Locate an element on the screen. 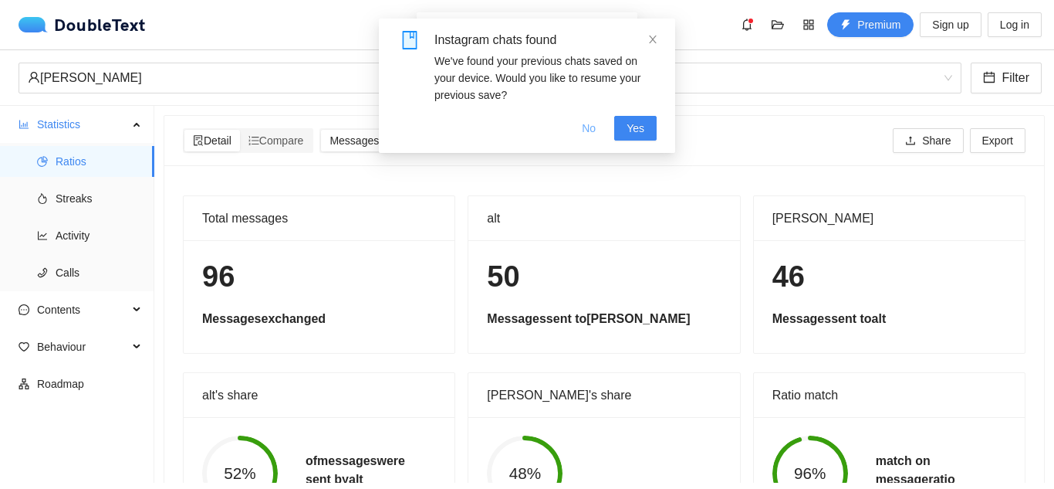  button: Sign up is located at coordinates (950, 25).